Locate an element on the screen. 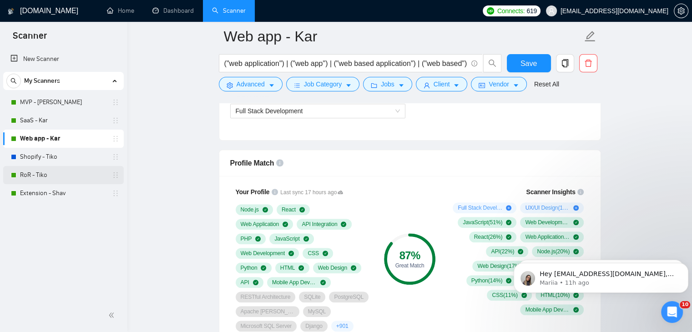 The width and height of the screenshot is (692, 332). a: Shopify - Tiko is located at coordinates (63, 157).